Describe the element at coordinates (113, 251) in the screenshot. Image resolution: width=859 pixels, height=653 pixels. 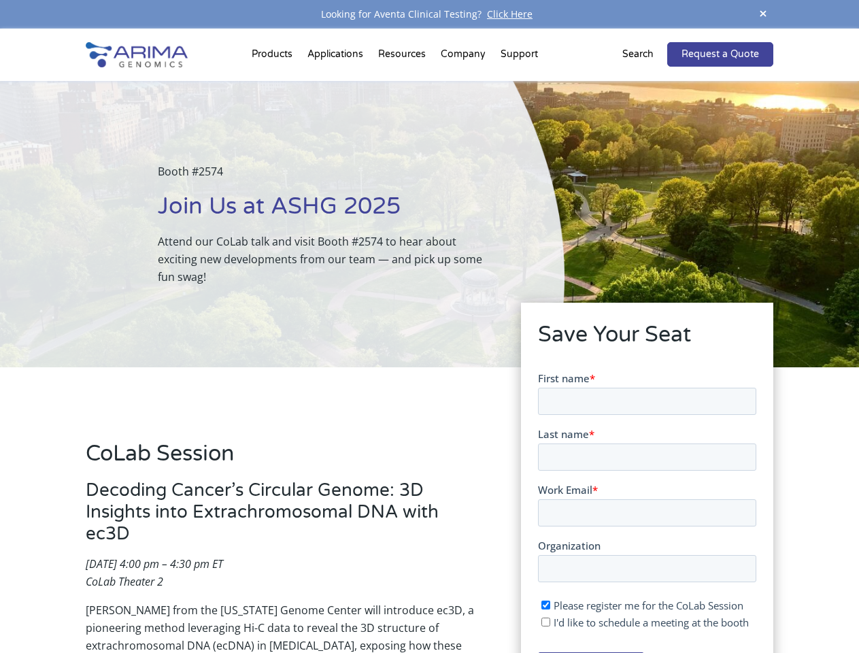
I see `span: I'd like to schedule a meeting at the booth` at that location.